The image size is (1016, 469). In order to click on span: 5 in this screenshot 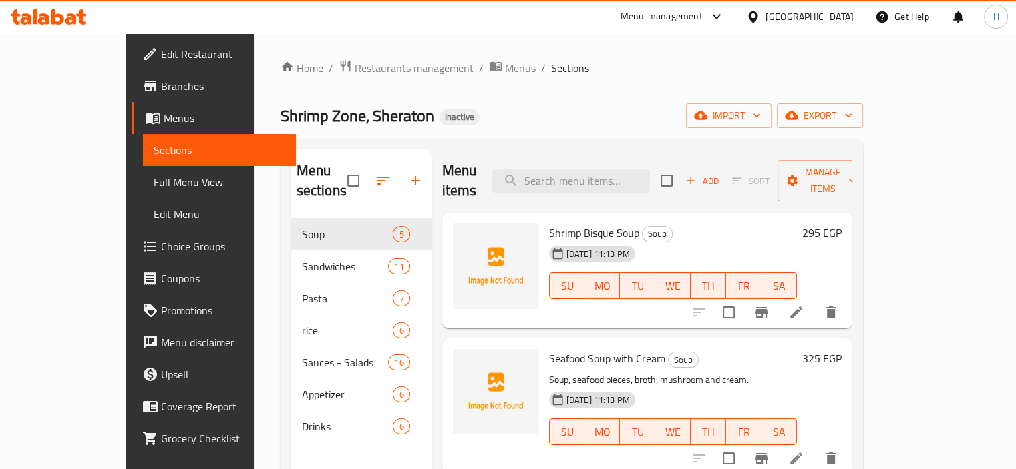, I will do `click(401, 234)`.